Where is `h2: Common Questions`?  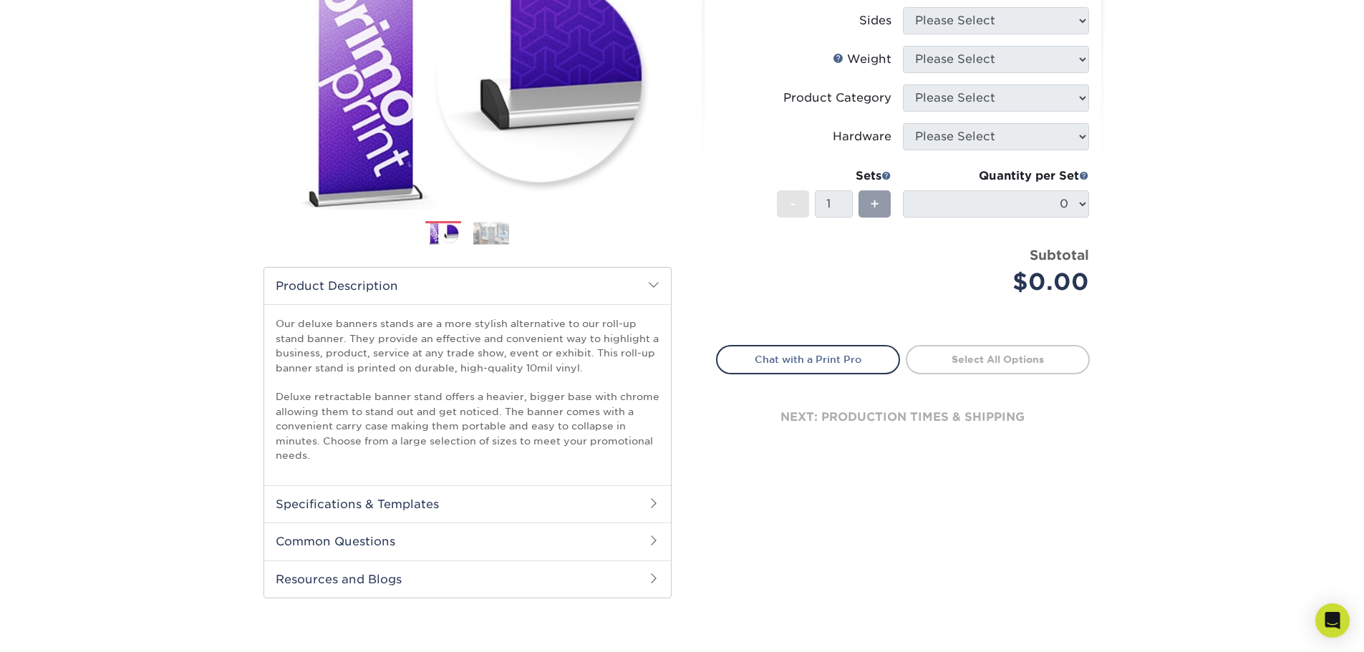
h2: Common Questions is located at coordinates (468, 541).